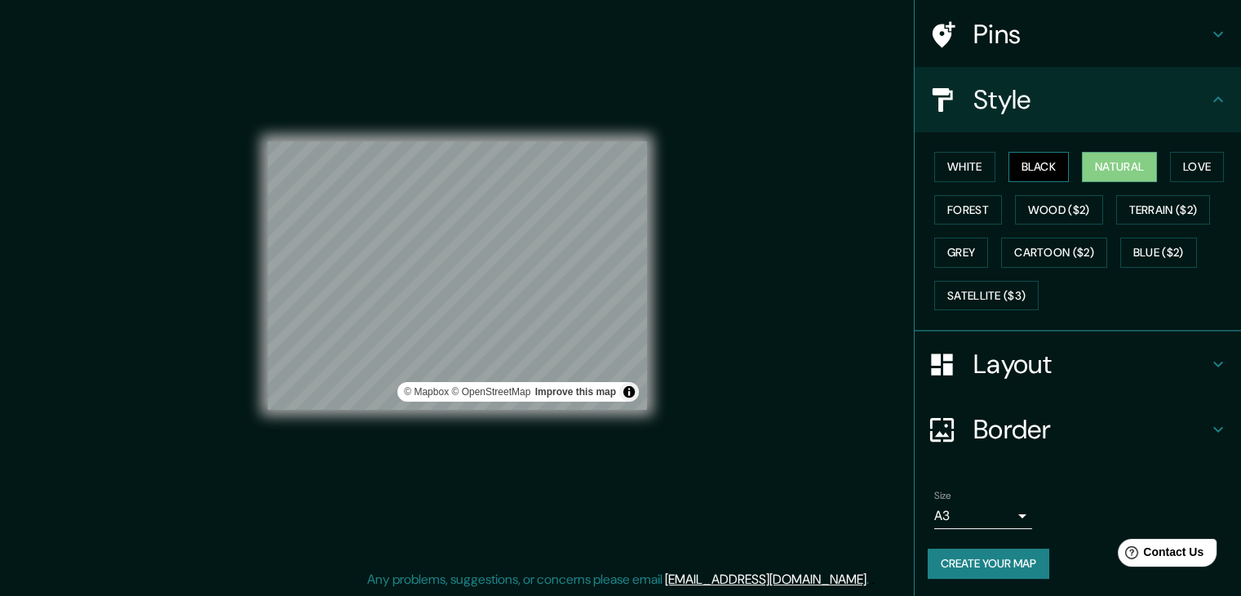  What do you see at coordinates (961, 252) in the screenshot?
I see `button: Grey` at bounding box center [961, 252].